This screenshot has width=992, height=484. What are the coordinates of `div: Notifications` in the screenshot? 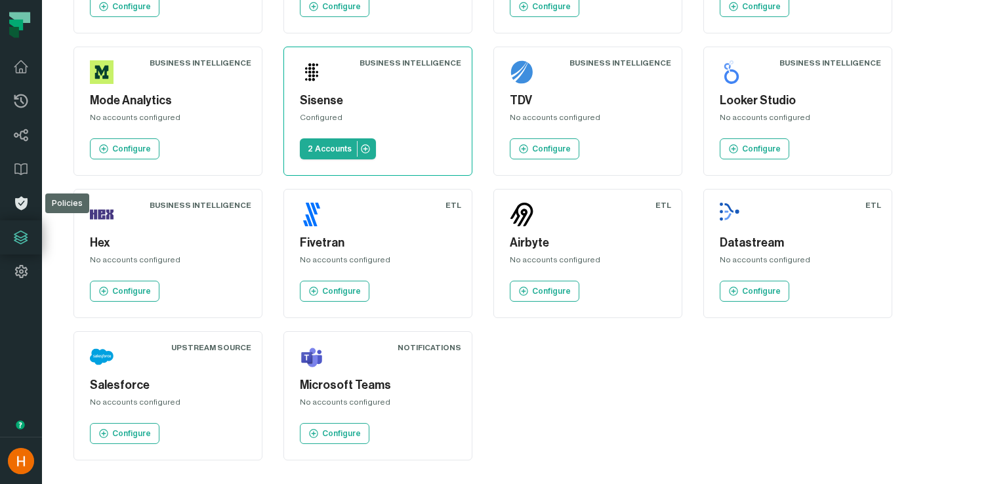 It's located at (429, 348).